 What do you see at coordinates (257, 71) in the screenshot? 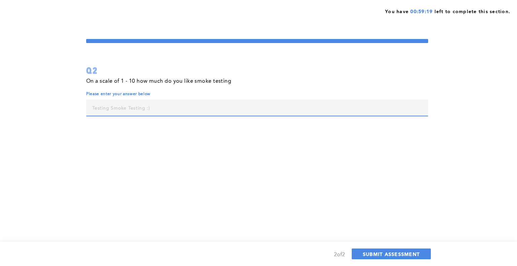
I see `div: Q2` at bounding box center [257, 71].